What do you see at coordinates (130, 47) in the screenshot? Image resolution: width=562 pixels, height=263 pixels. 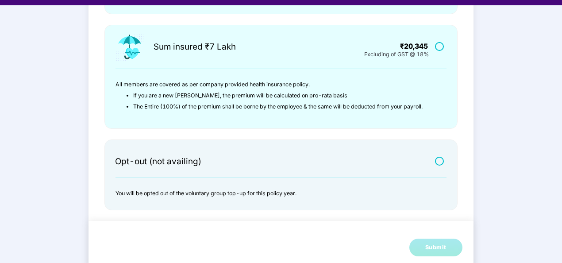 I see `img: icon` at bounding box center [130, 47].